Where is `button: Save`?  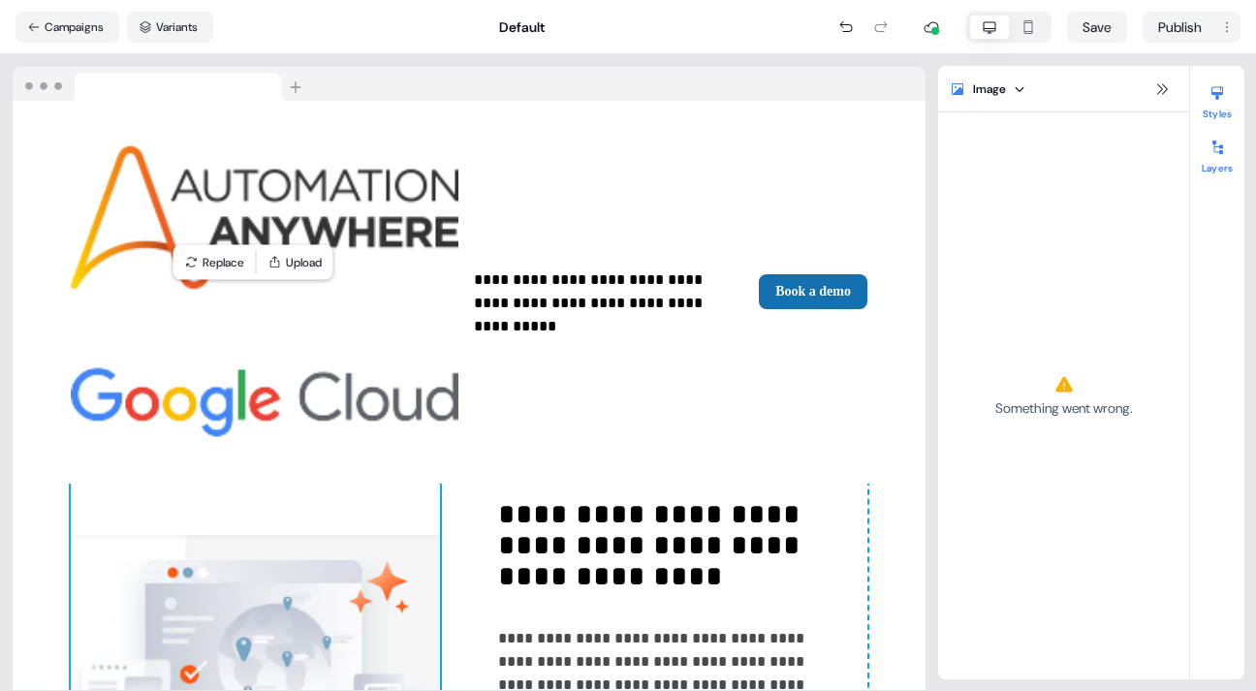
button: Save is located at coordinates (1097, 27).